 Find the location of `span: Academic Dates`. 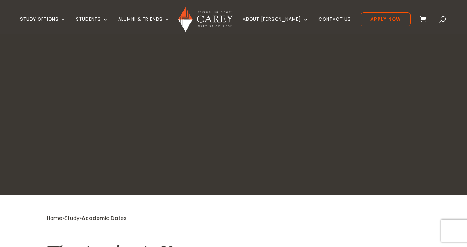

span: Academic Dates is located at coordinates (104, 218).